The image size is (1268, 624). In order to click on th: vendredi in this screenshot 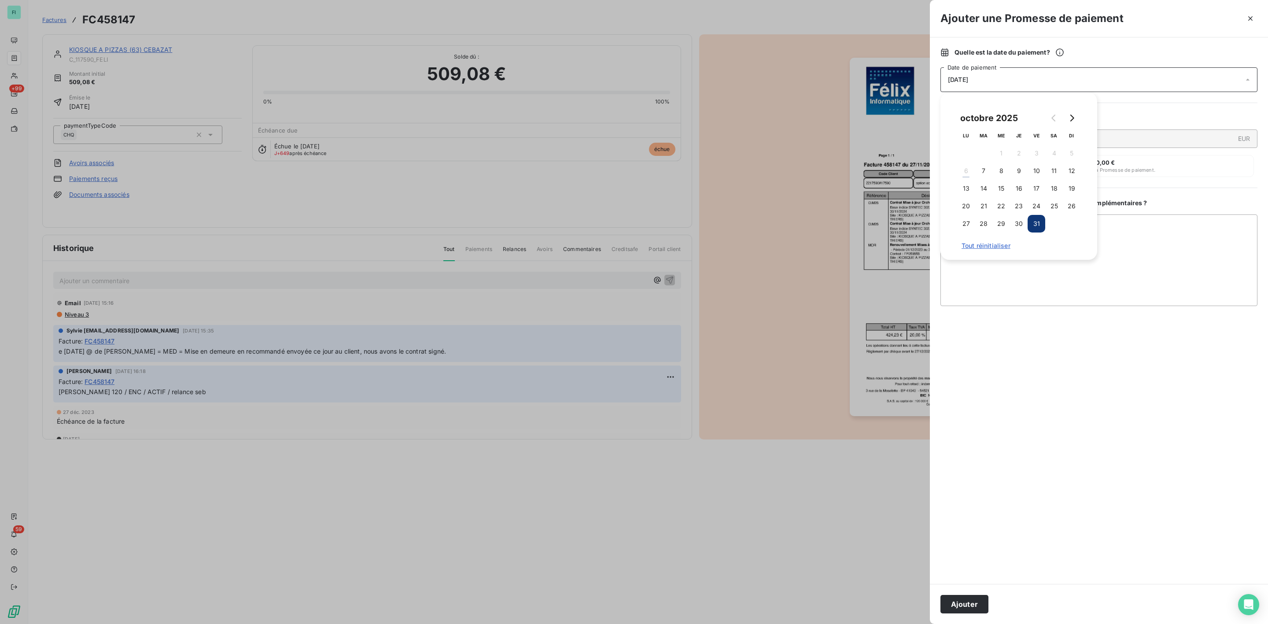, I will do `click(1036, 136)`.